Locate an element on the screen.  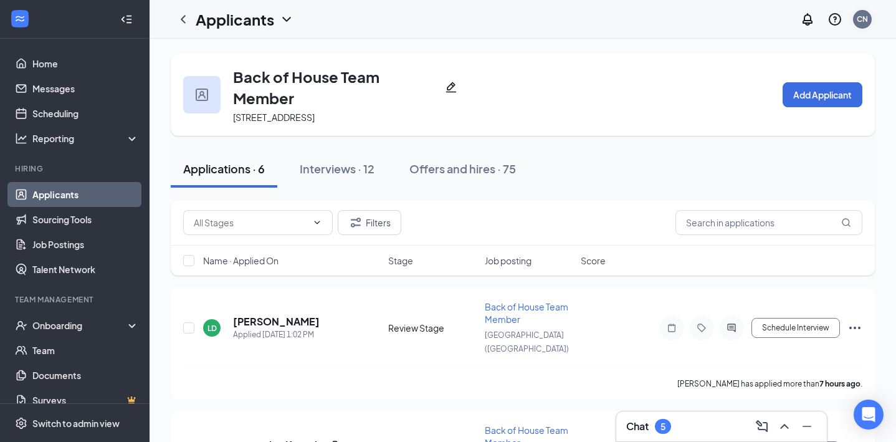
div: Open Intercom Messenger is located at coordinates (869, 415).